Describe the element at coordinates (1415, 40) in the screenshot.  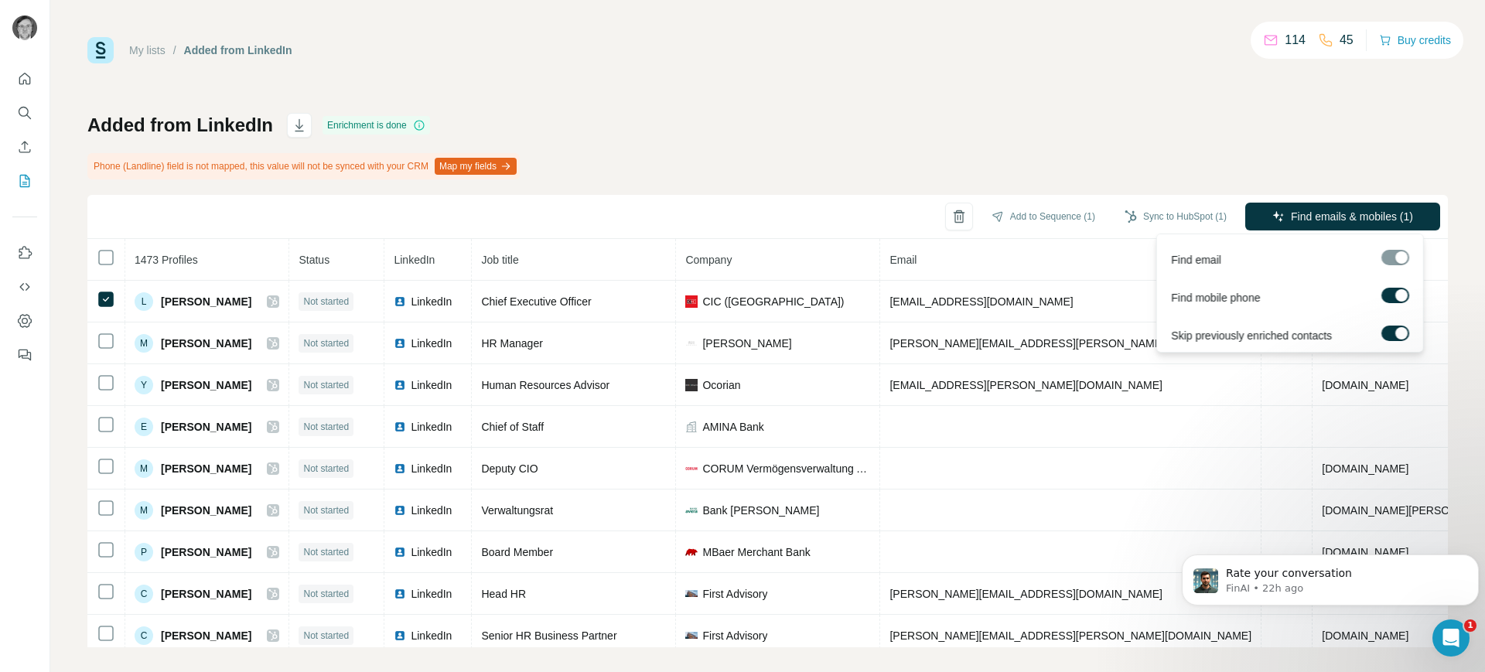
I see `button: Buy credits` at that location.